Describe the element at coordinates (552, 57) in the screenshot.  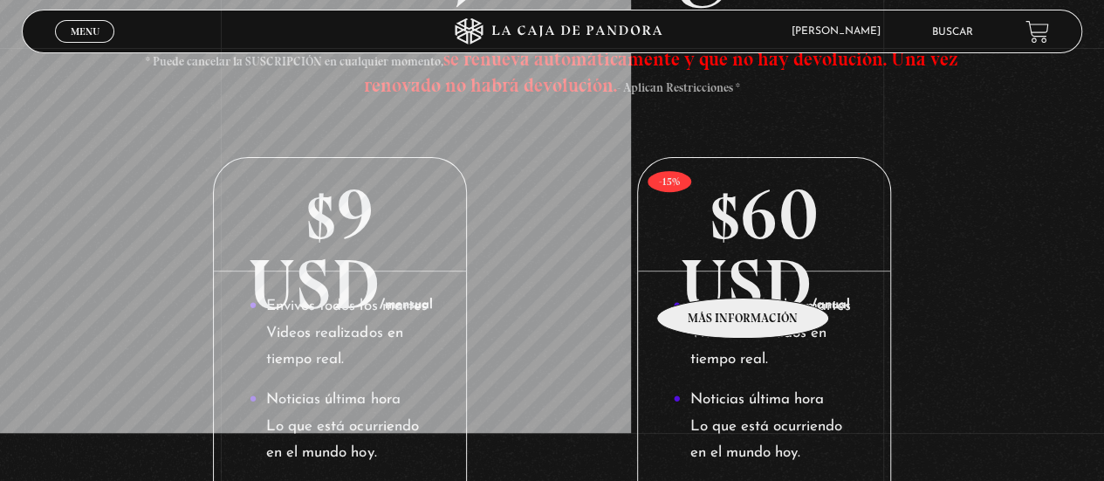
I see `h3: Escoja el plan y tiempo de pago que más le funcione:` at that location.